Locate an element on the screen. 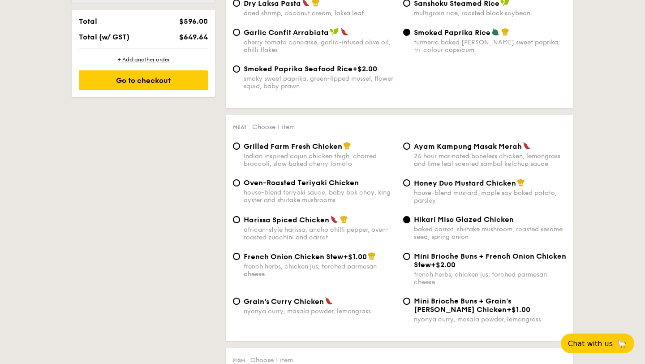 The height and width of the screenshot is (364, 645). span: French Onion Chicken Stew is located at coordinates (293, 256).